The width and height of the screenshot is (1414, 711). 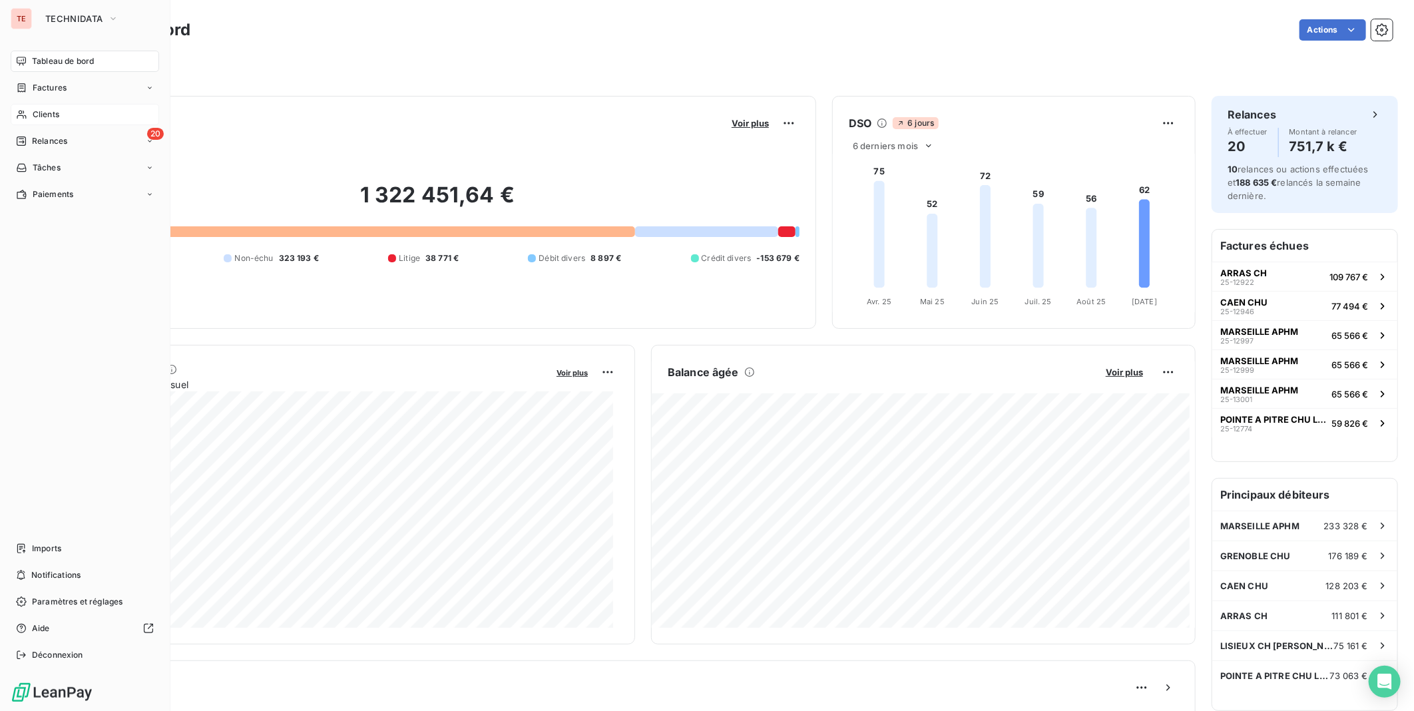 What do you see at coordinates (1091, 302) in the screenshot?
I see `tspan: Août 25` at bounding box center [1091, 302].